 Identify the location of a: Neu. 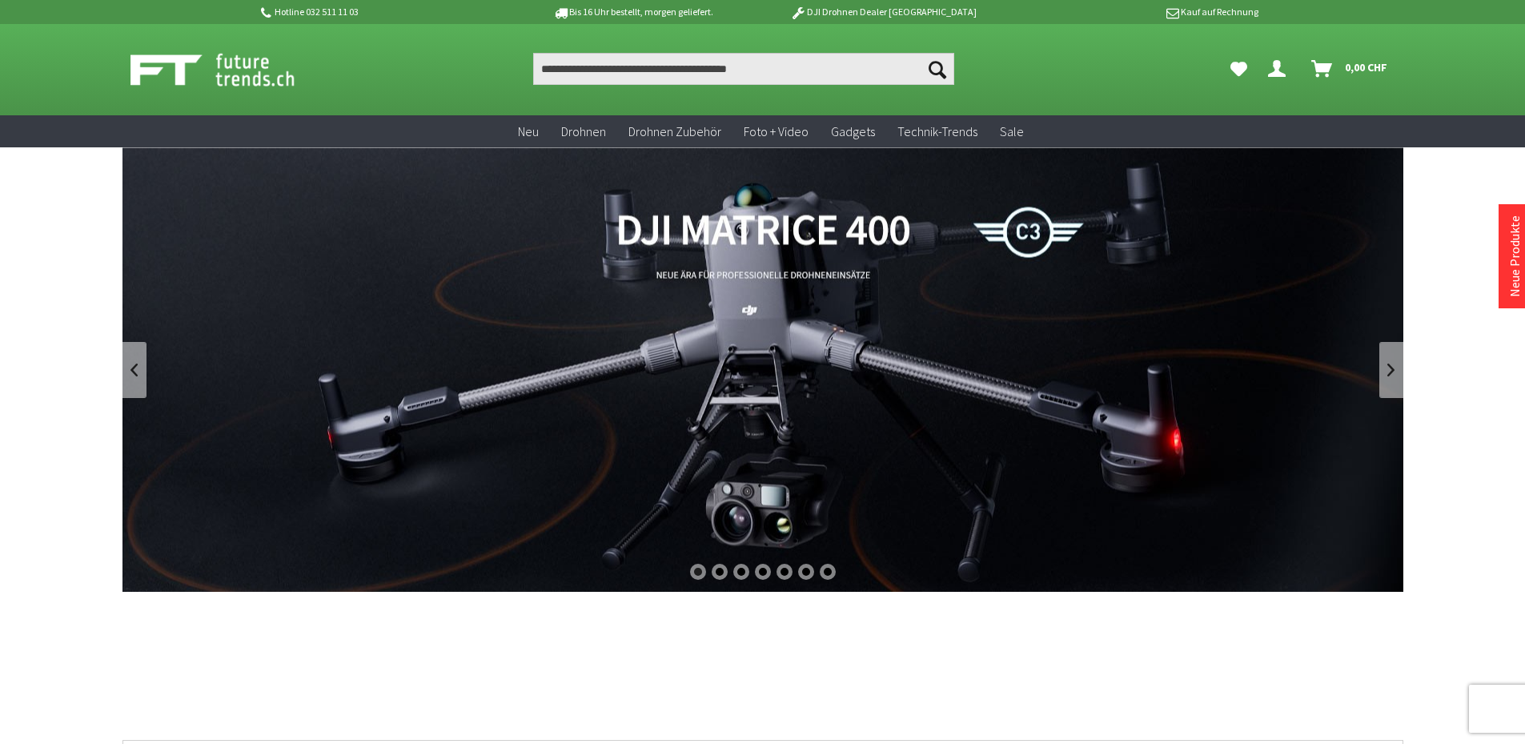
(528, 131).